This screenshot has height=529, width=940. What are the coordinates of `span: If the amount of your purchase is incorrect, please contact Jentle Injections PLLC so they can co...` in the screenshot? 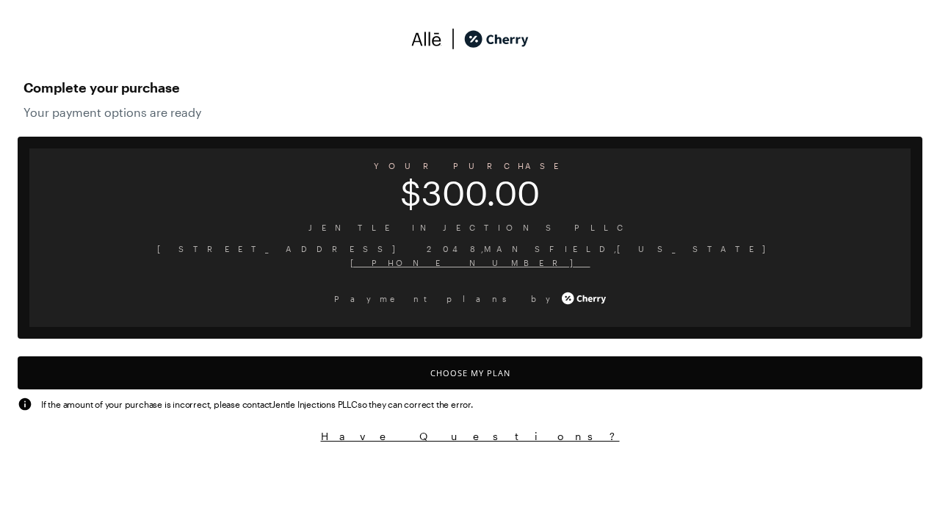 It's located at (257, 404).